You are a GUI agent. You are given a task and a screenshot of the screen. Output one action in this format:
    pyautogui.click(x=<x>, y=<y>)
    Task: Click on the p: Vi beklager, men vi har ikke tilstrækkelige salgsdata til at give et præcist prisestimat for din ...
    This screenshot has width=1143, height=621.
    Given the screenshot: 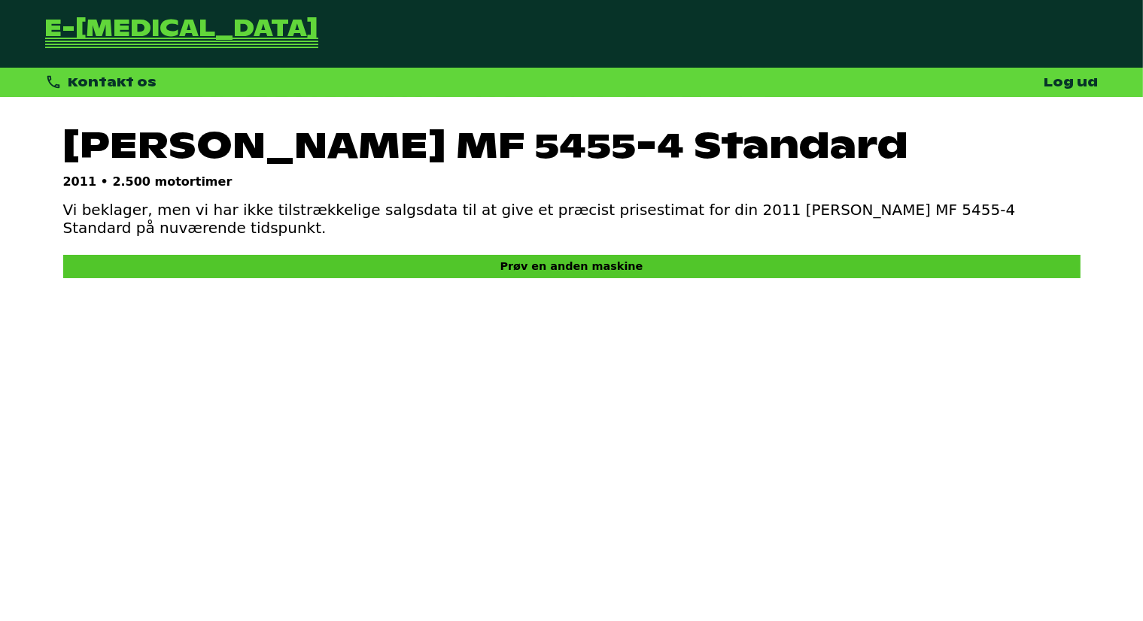 What is the action you would take?
    pyautogui.click(x=572, y=219)
    